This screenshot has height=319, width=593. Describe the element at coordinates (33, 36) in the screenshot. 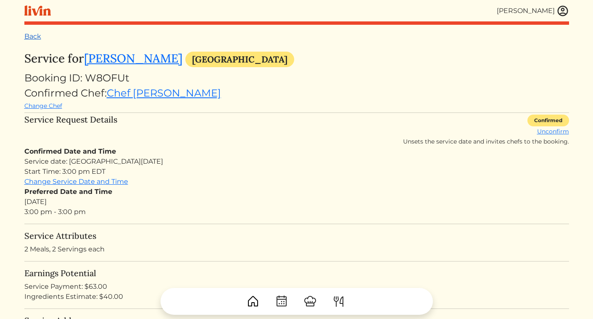

I see `a: Back` at that location.